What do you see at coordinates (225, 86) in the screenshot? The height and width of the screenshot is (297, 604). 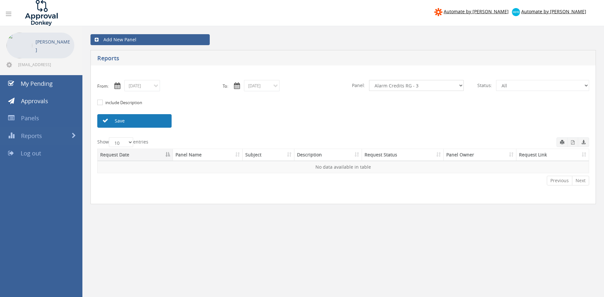 I see `label: To:` at bounding box center [225, 86].